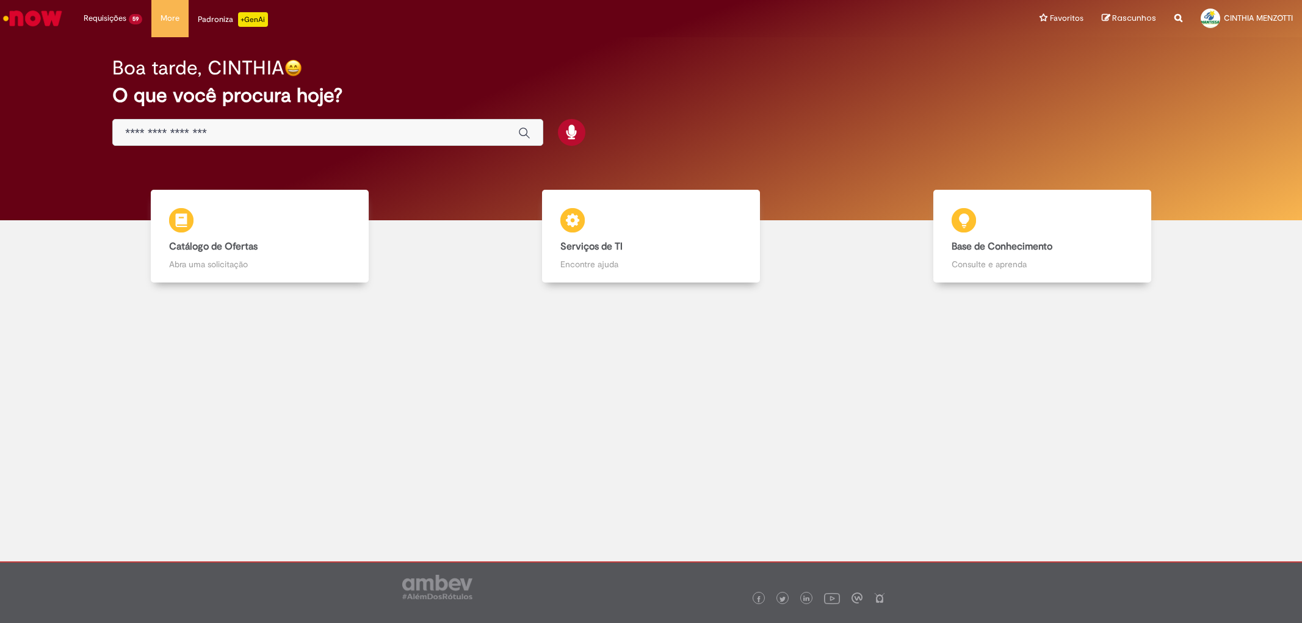 Image resolution: width=1302 pixels, height=623 pixels. What do you see at coordinates (650, 236) in the screenshot?
I see `a: Serviços de TI Encontre ajuda` at bounding box center [650, 236].